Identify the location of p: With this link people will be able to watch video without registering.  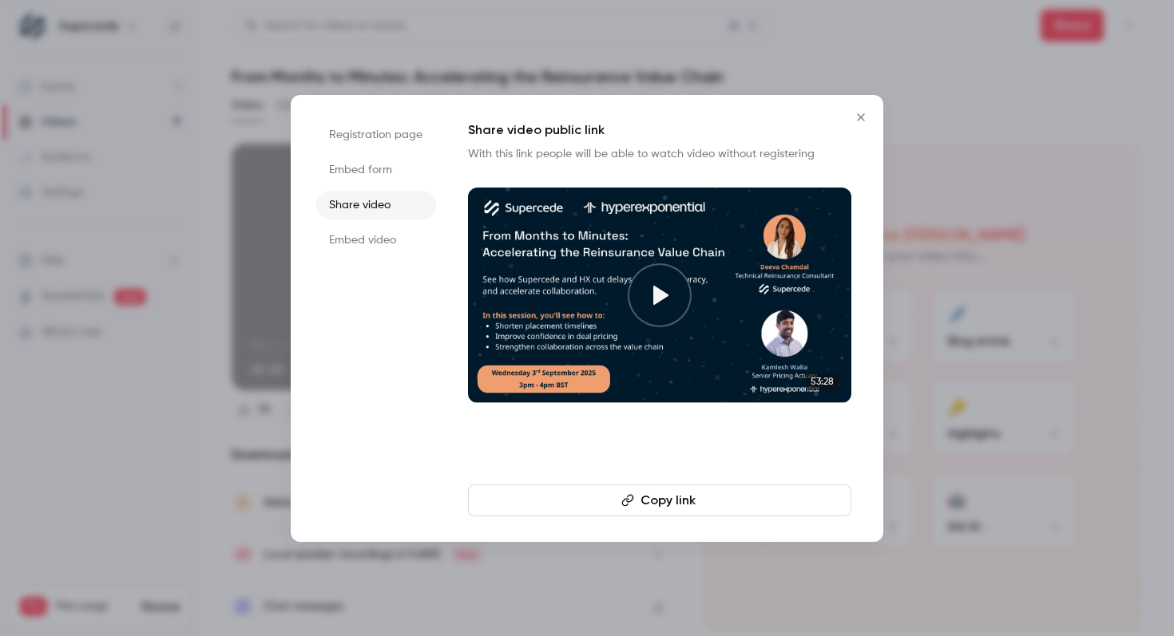
(660, 154).